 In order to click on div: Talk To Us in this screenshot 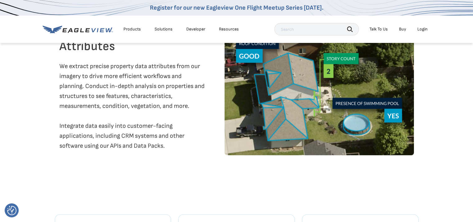, I will do `click(378, 29)`.